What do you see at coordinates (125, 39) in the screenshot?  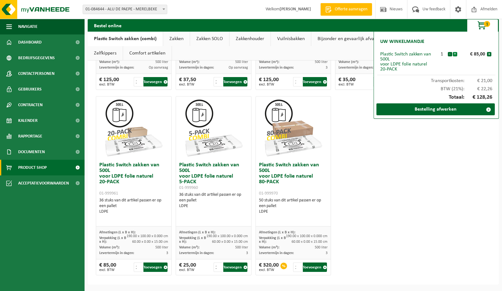 I see `a: Plastic Switch zakken (combi)` at bounding box center [125, 39].